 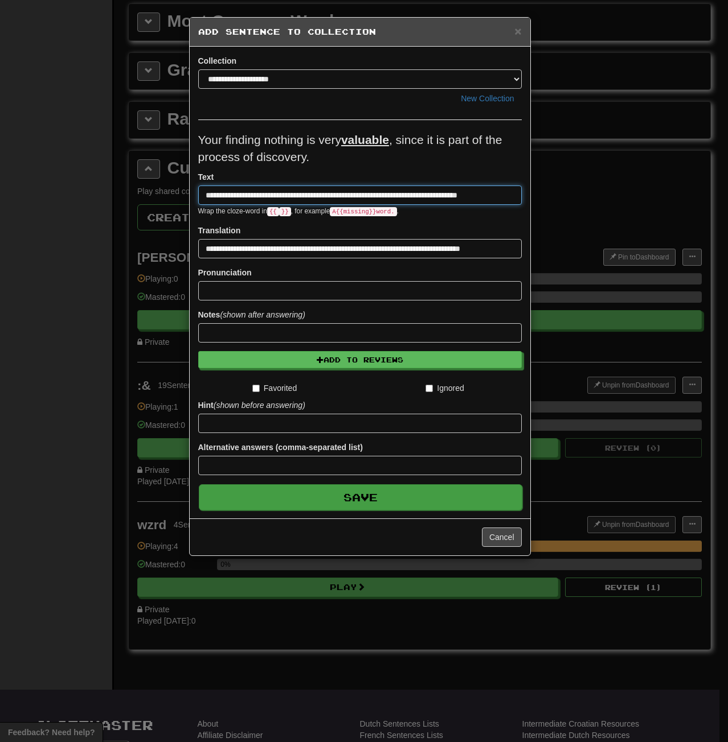 What do you see at coordinates (218, 61) in the screenshot?
I see `label: Collection` at bounding box center [218, 61].